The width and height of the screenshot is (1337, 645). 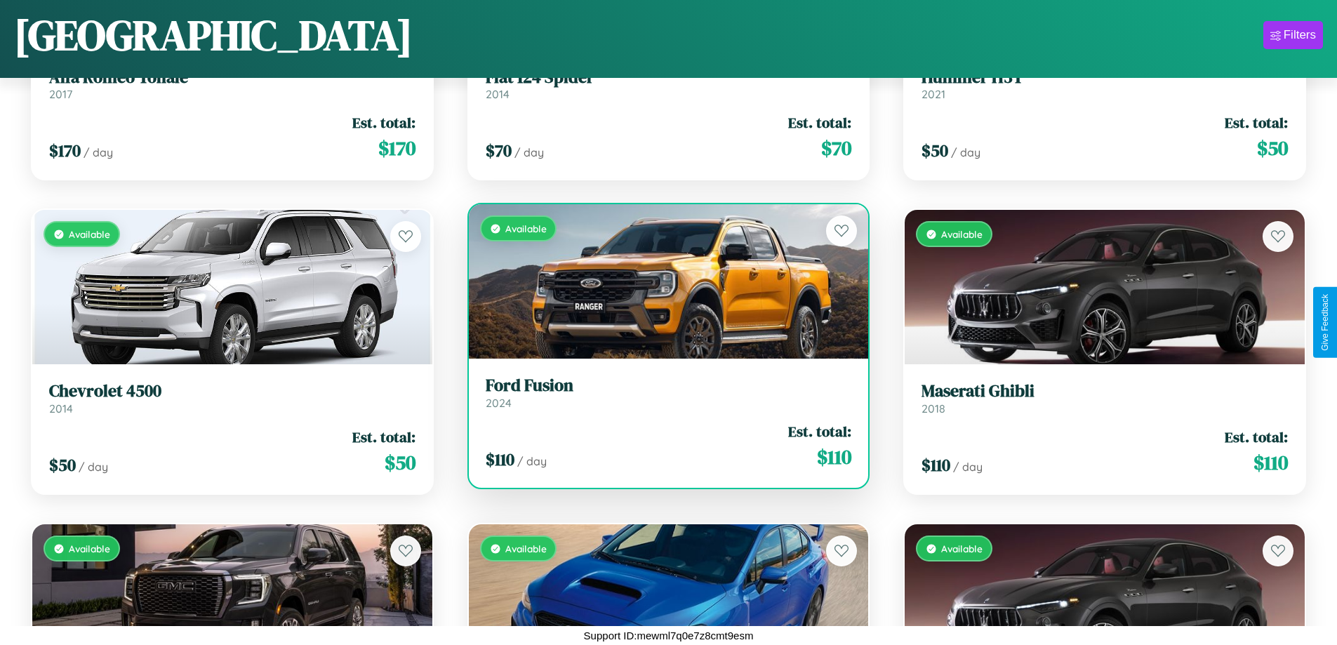 I want to click on div: Give Feedback, so click(x=1325, y=322).